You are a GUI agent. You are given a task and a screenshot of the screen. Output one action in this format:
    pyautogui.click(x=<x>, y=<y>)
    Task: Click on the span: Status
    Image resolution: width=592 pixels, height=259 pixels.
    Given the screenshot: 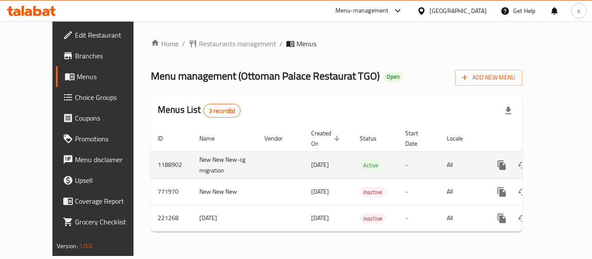 What is the action you would take?
    pyautogui.click(x=373, y=139)
    